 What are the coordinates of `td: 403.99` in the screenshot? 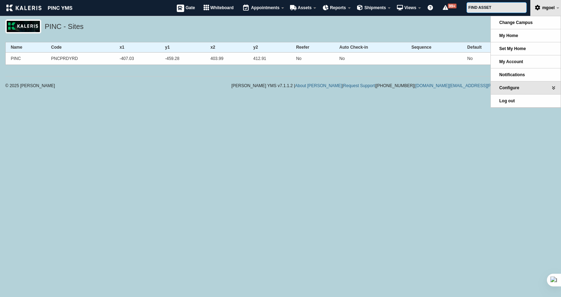 It's located at (226, 59).